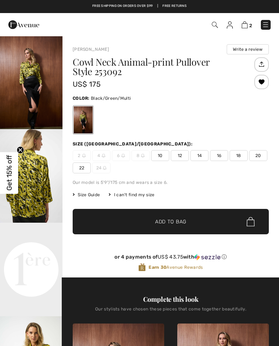 This screenshot has height=346, width=279. Describe the element at coordinates (175, 267) in the screenshot. I see `span: Avenue Rewards` at that location.